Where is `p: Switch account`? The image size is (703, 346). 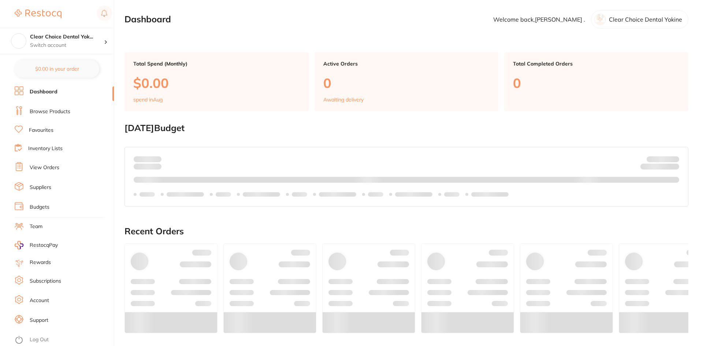
p: Switch account is located at coordinates (67, 45).